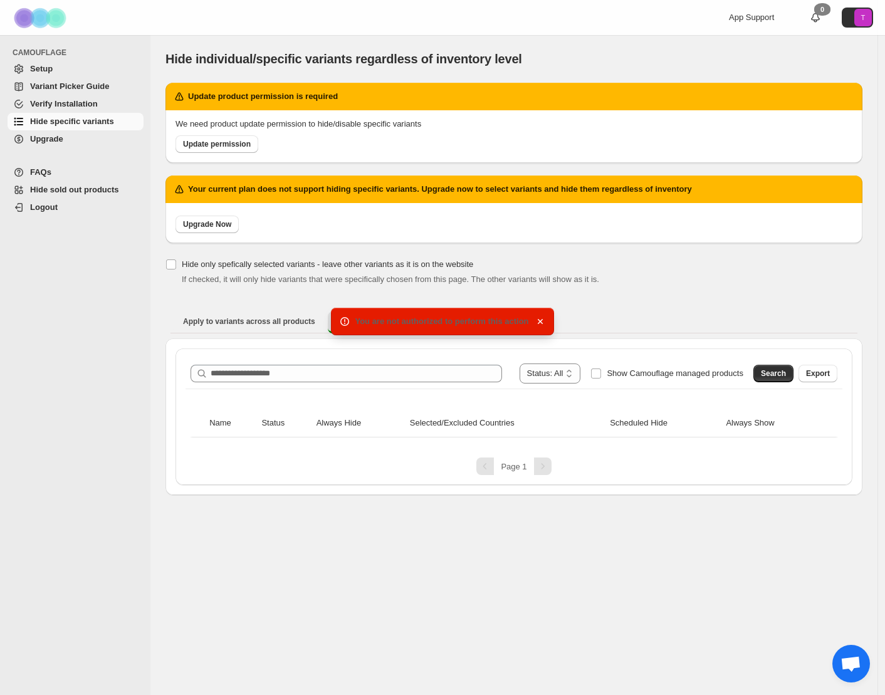 This screenshot has height=695, width=885. What do you see at coordinates (217, 144) in the screenshot?
I see `a: Update permission` at bounding box center [217, 144].